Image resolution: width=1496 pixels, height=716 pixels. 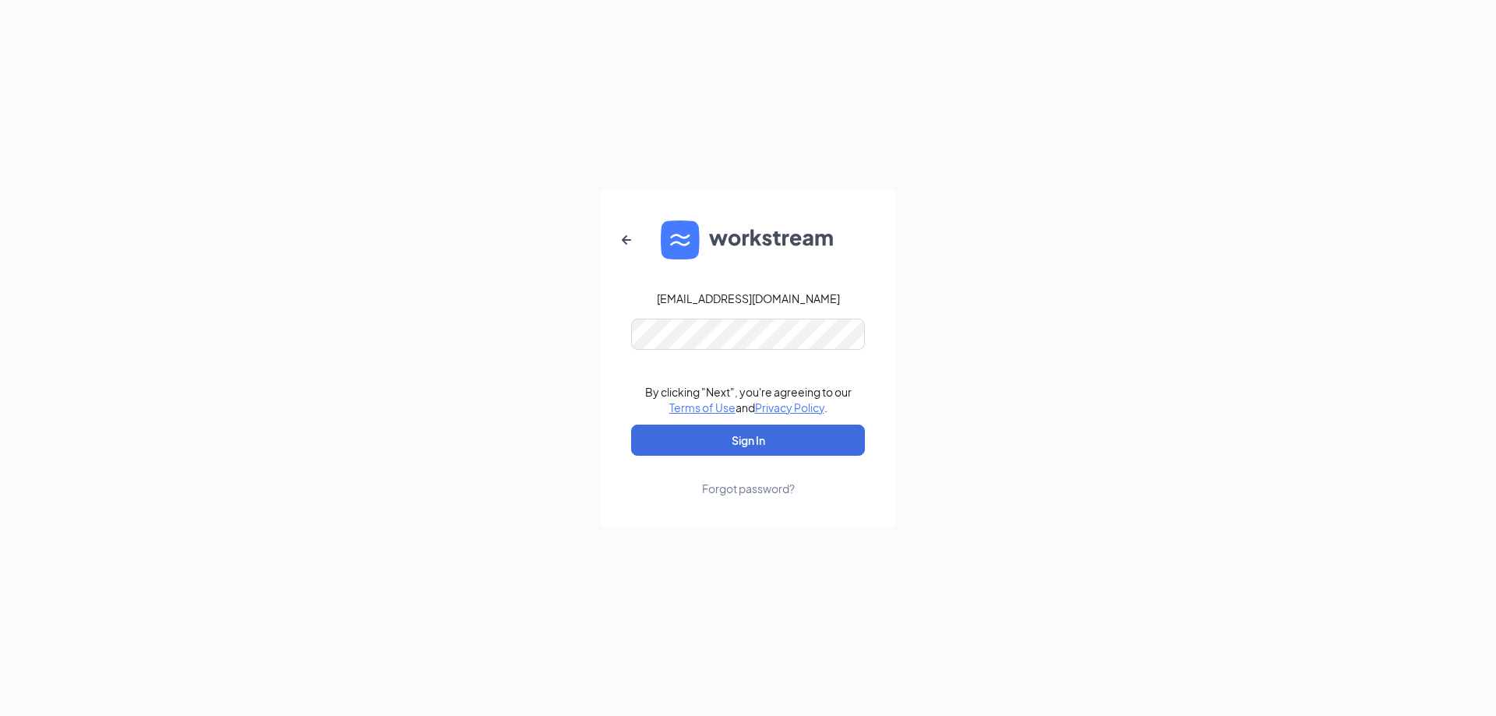 What do you see at coordinates (748, 440) in the screenshot?
I see `button: Sign In` at bounding box center [748, 440].